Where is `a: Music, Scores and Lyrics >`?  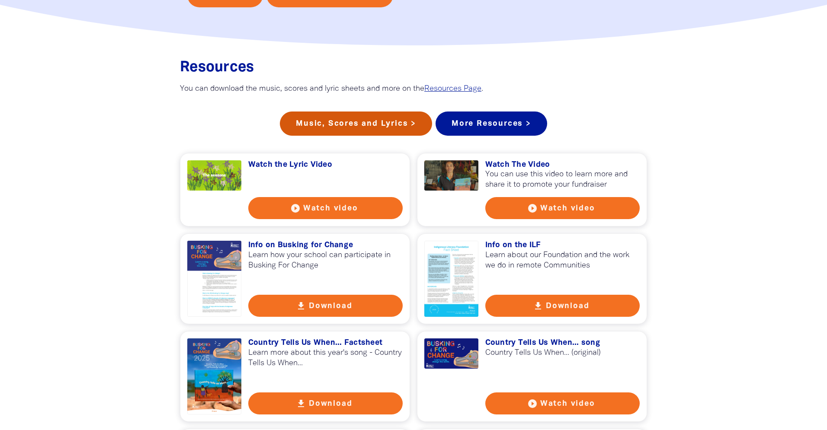
a: Music, Scores and Lyrics > is located at coordinates (356, 124).